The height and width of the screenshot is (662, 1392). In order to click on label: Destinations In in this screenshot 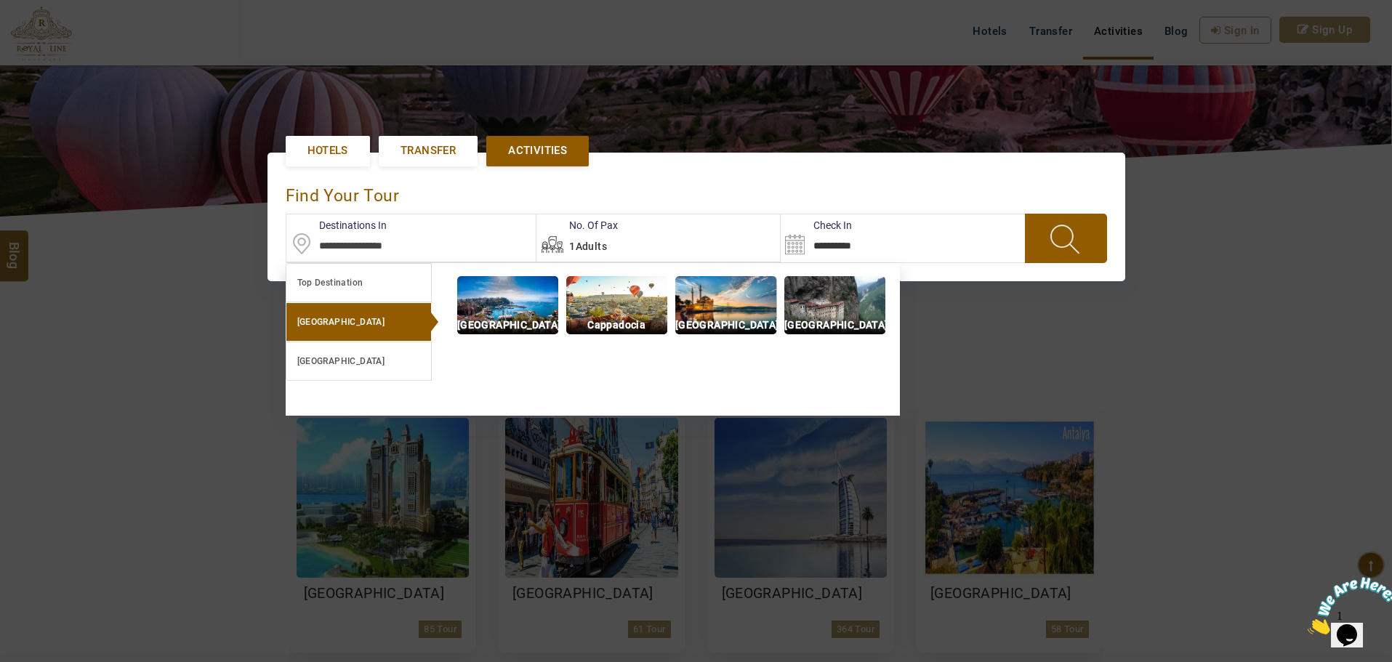, I will do `click(337, 225)`.